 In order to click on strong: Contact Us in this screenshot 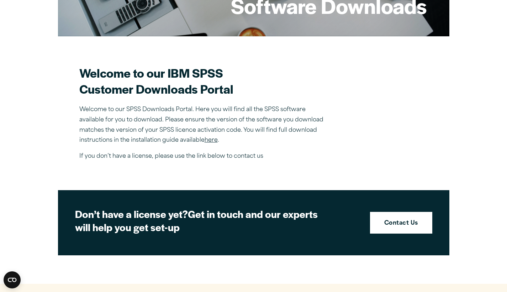, I will do `click(401, 223)`.